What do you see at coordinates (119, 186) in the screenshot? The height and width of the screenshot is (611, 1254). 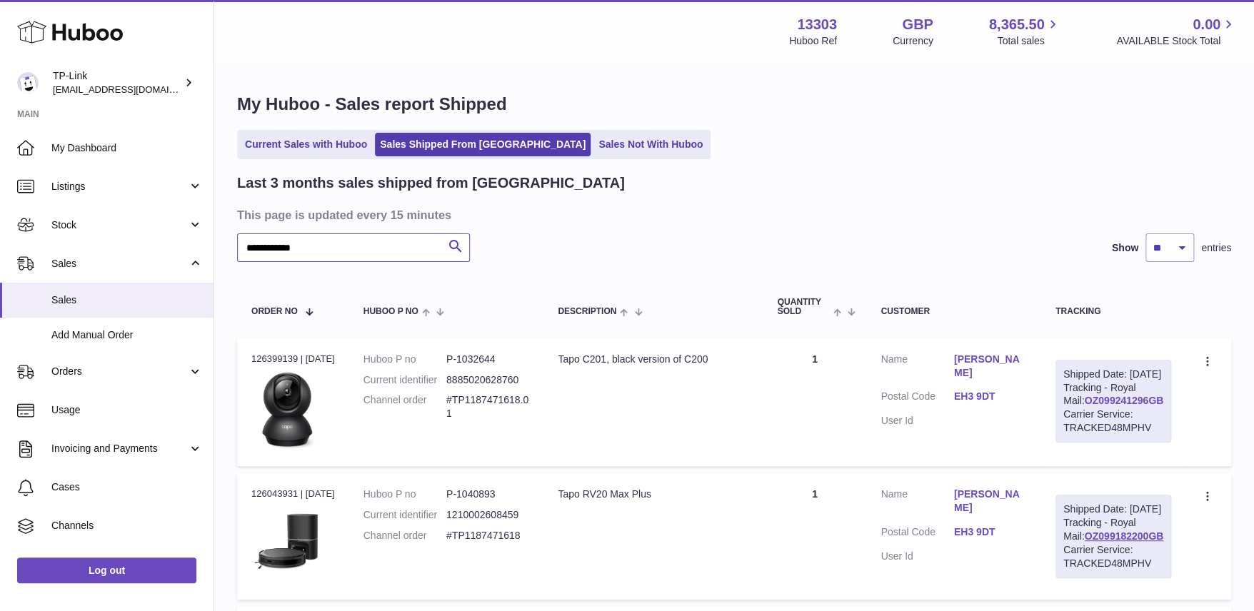 I see `span: Listings` at bounding box center [119, 186].